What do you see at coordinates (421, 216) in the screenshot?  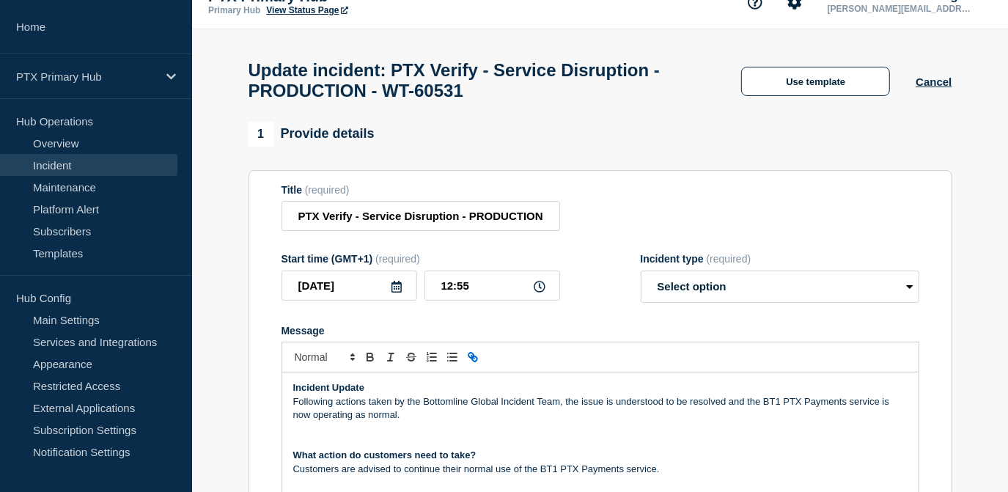 I see `input: Title` at bounding box center [421, 216].